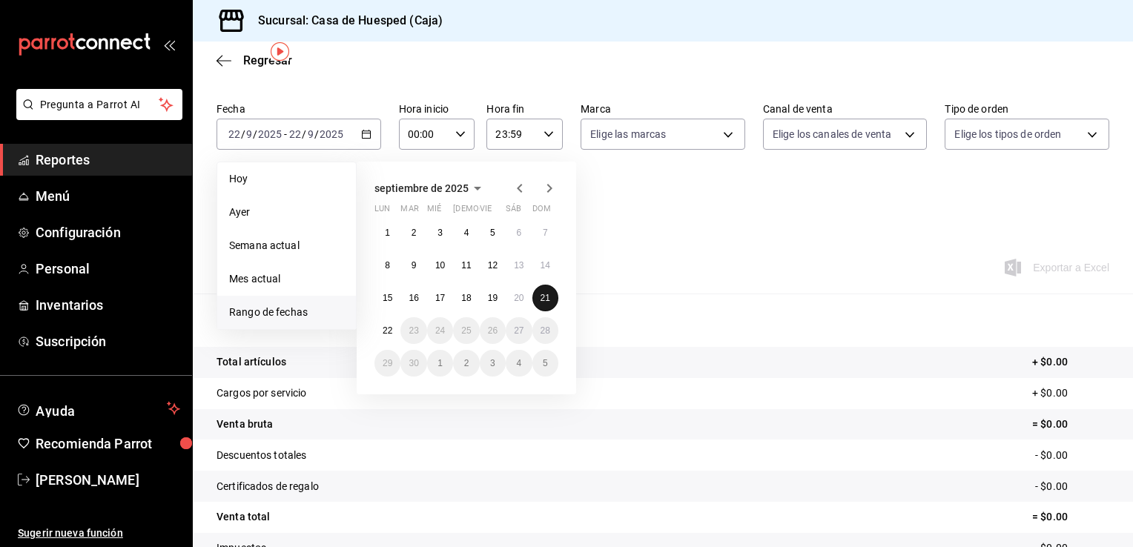 This screenshot has width=1133, height=547. I want to click on button: 9 de septiembre de 2025, so click(413, 265).